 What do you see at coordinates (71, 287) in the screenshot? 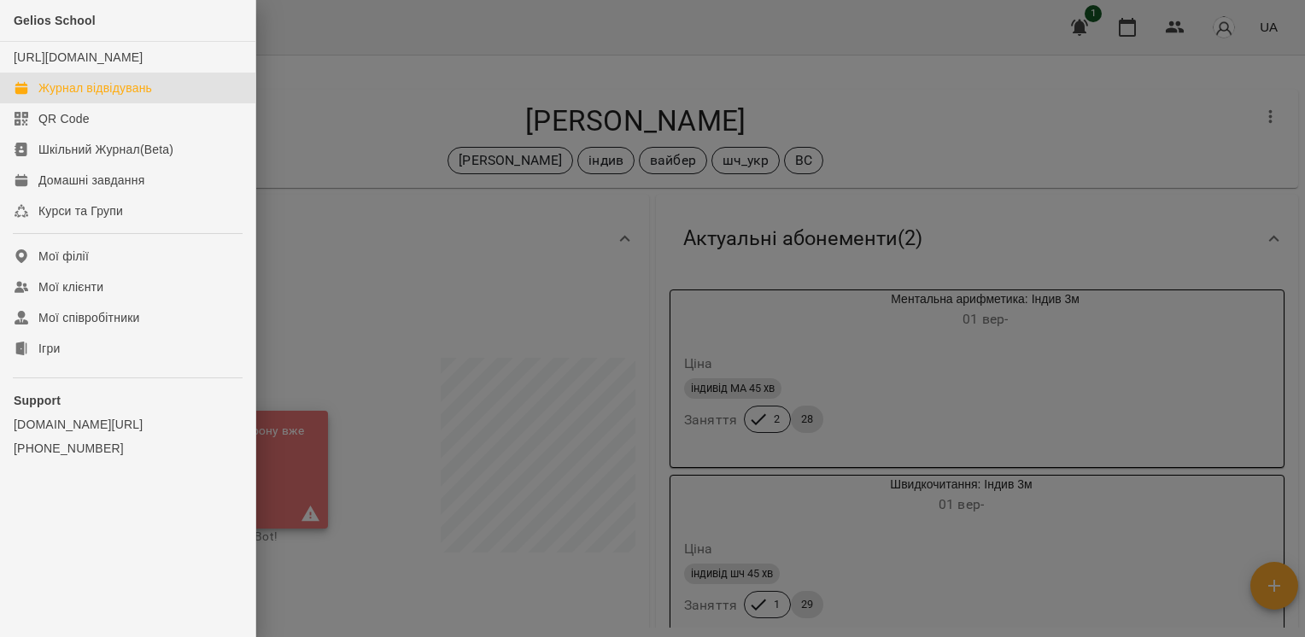
I see `div: Мої клієнти` at bounding box center [71, 287].